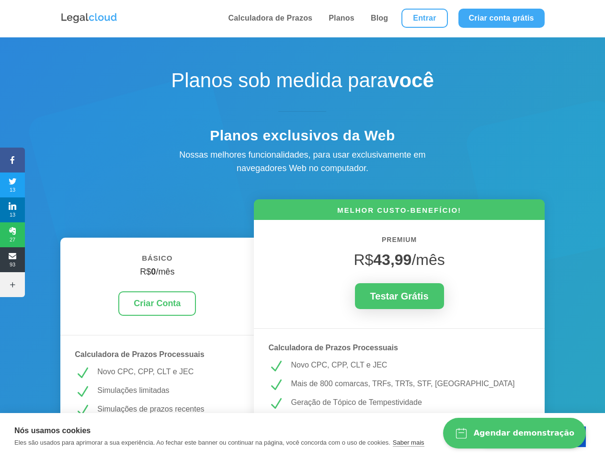  I want to click on p: Eles são usados para aprimorar a sua experiência. Ao fechar este banner ou continuar na página, v..., so click(202, 442).